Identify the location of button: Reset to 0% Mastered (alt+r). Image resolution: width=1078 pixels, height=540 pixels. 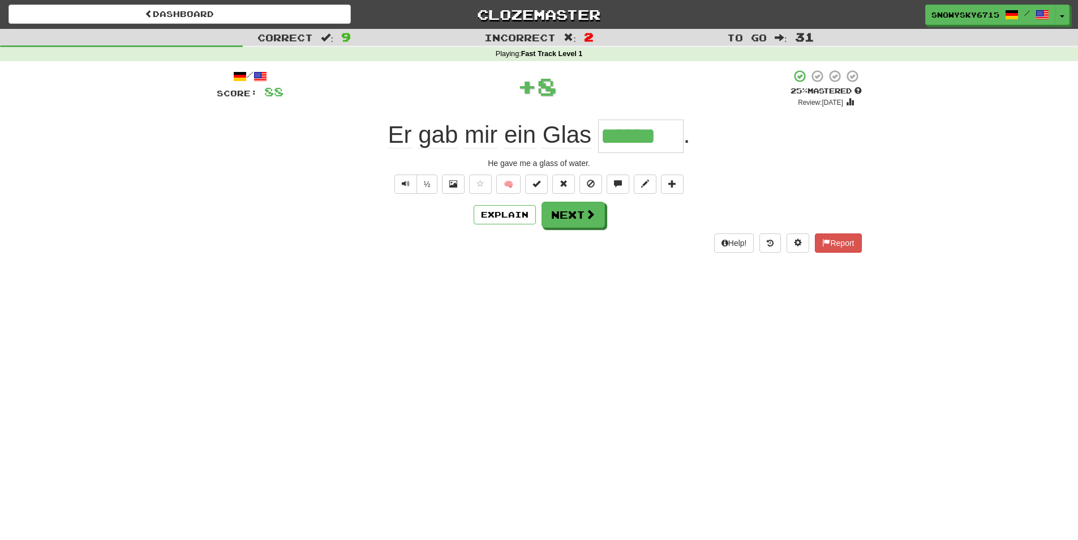
(564, 184).